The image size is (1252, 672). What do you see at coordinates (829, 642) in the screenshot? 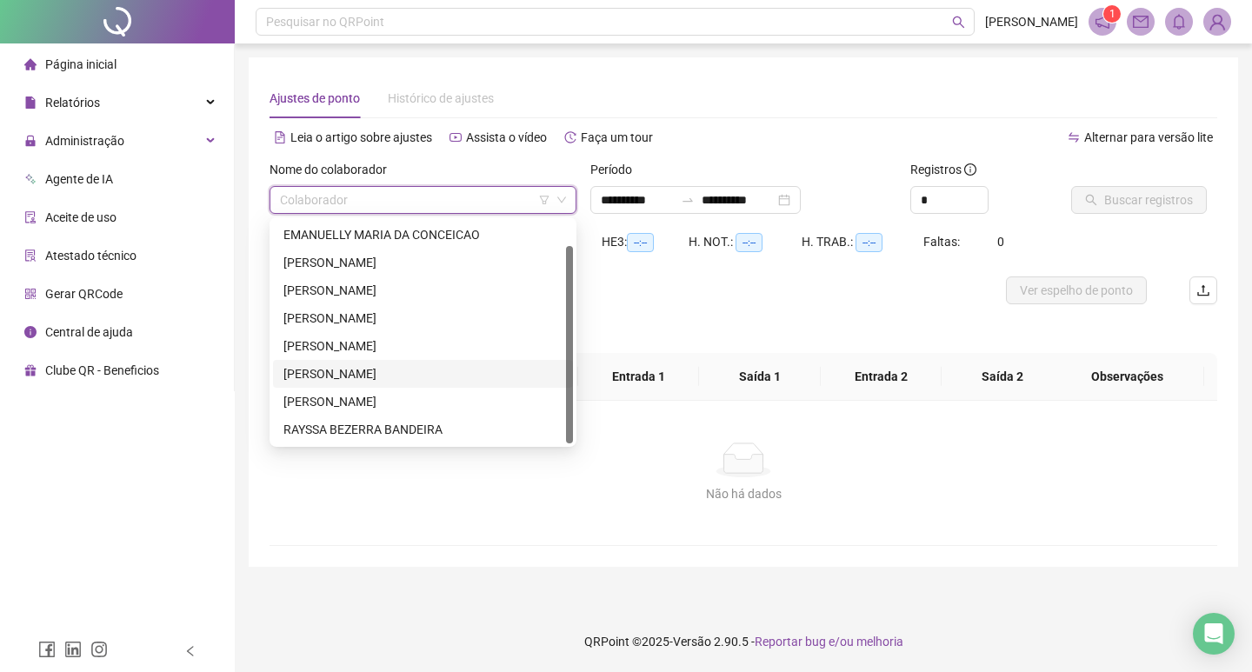
I see `span: Reportar bug e/ou melhoria` at bounding box center [829, 642].